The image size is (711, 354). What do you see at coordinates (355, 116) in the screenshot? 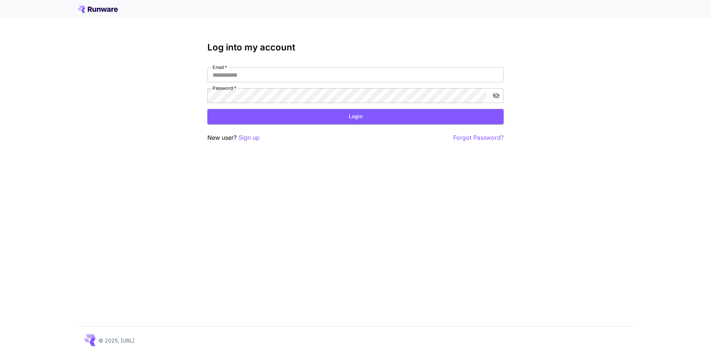
I see `button: Login` at bounding box center [355, 116].